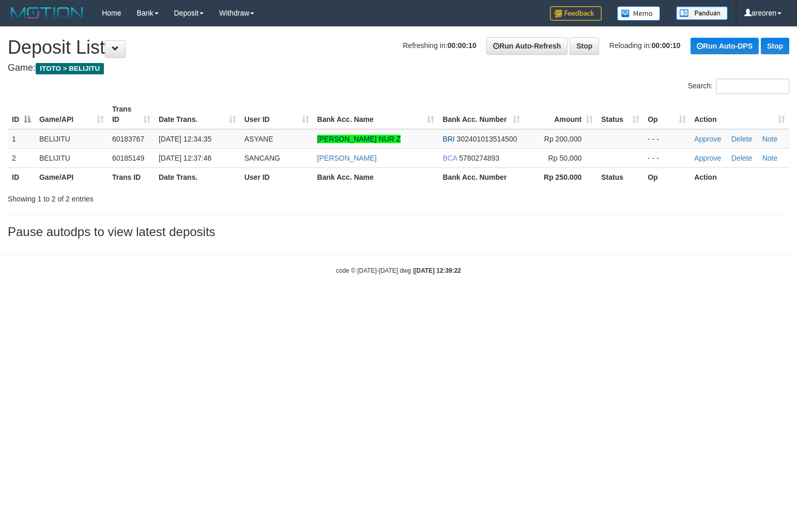 The height and width of the screenshot is (515, 797). I want to click on h1: Deposit List, so click(399, 48).